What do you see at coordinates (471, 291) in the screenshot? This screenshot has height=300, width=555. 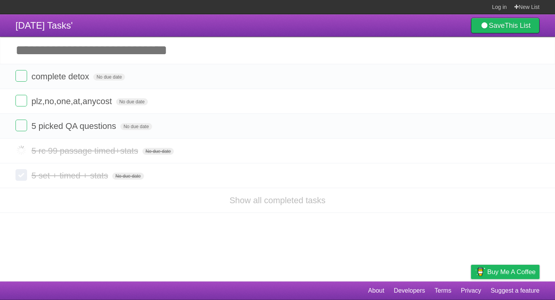 I see `a: Privacy` at bounding box center [471, 291].